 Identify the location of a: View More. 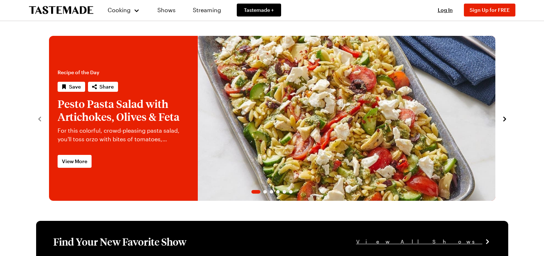
(74, 161).